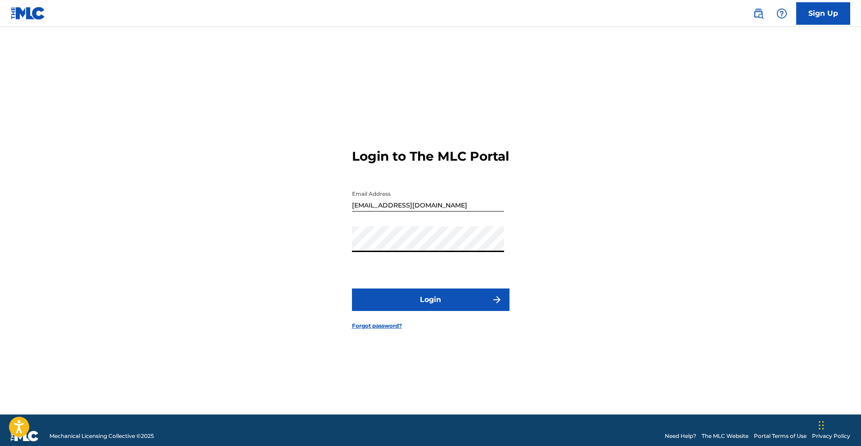 Image resolution: width=861 pixels, height=446 pixels. I want to click on div: Drag, so click(822, 425).